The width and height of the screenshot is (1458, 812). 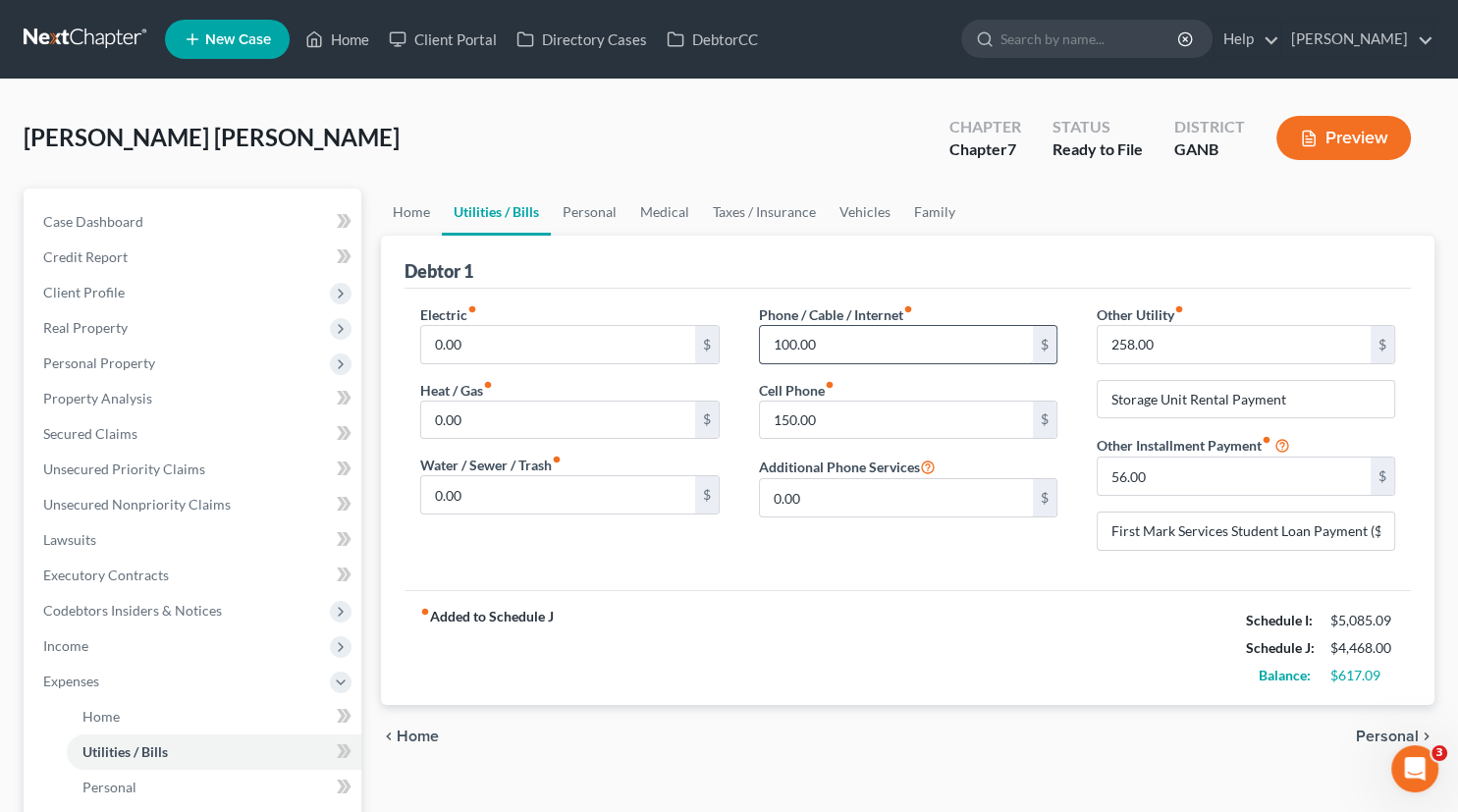 I want to click on a: Unsecured Nonpriority Claims, so click(x=194, y=504).